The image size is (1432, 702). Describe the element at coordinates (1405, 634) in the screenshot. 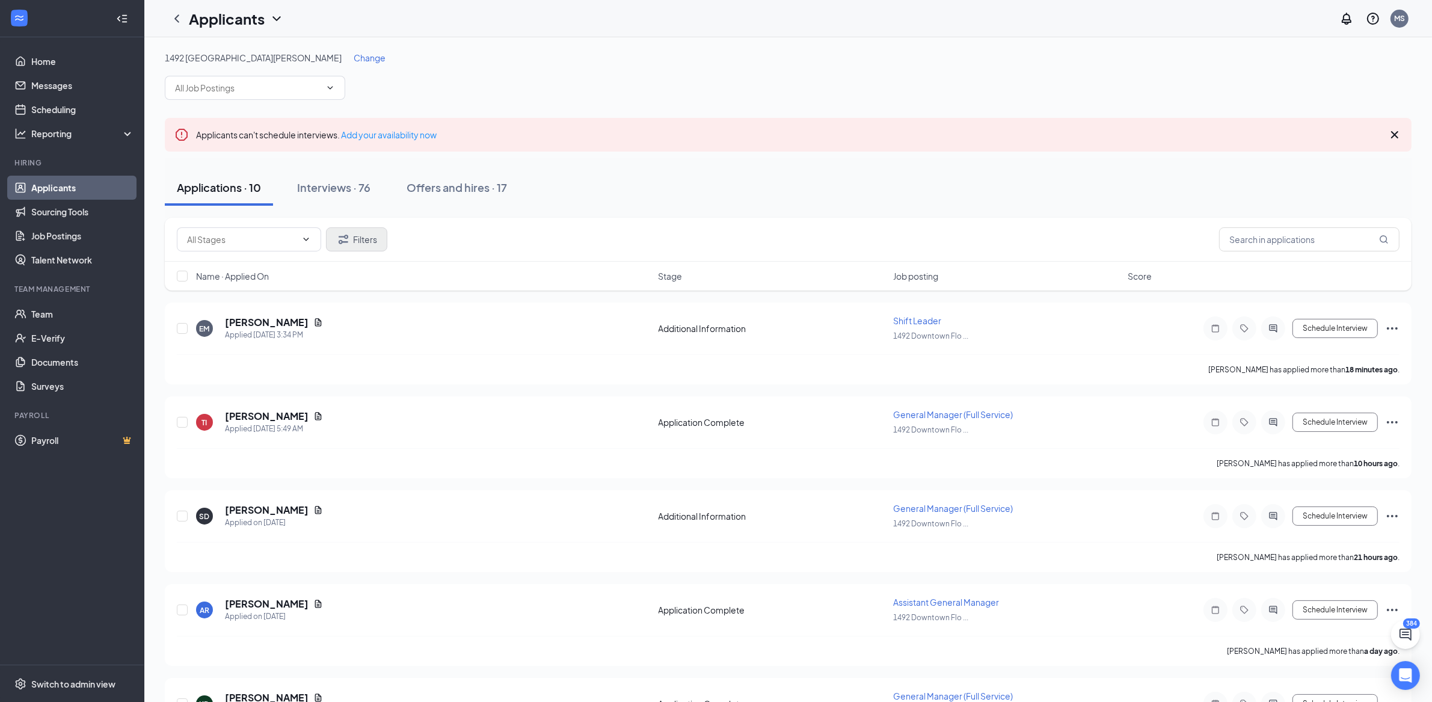

I see `svg: ChatActive` at that location.